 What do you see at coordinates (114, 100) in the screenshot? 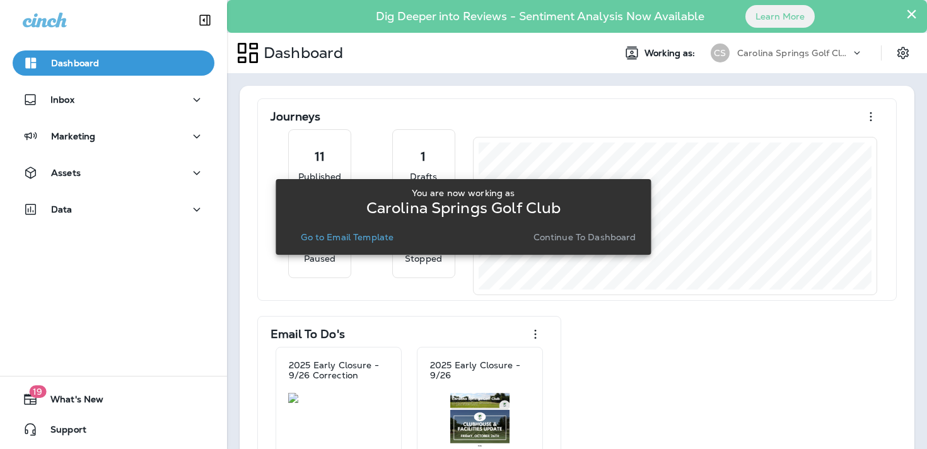
I see `button: Inbox` at bounding box center [114, 100].